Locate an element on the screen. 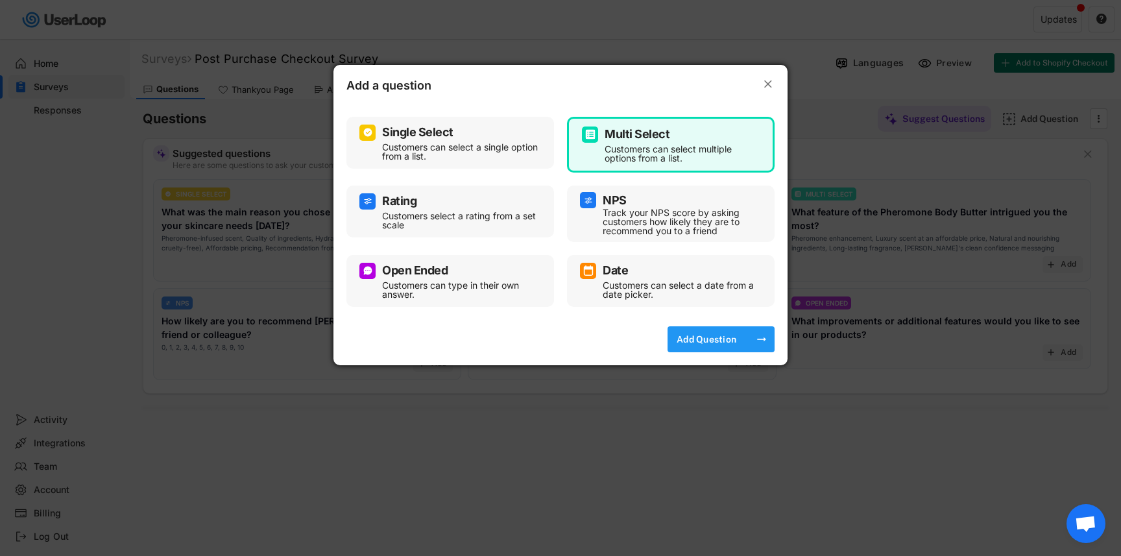 This screenshot has width=1121, height=556. text: arrow_right_alt is located at coordinates (762, 339).